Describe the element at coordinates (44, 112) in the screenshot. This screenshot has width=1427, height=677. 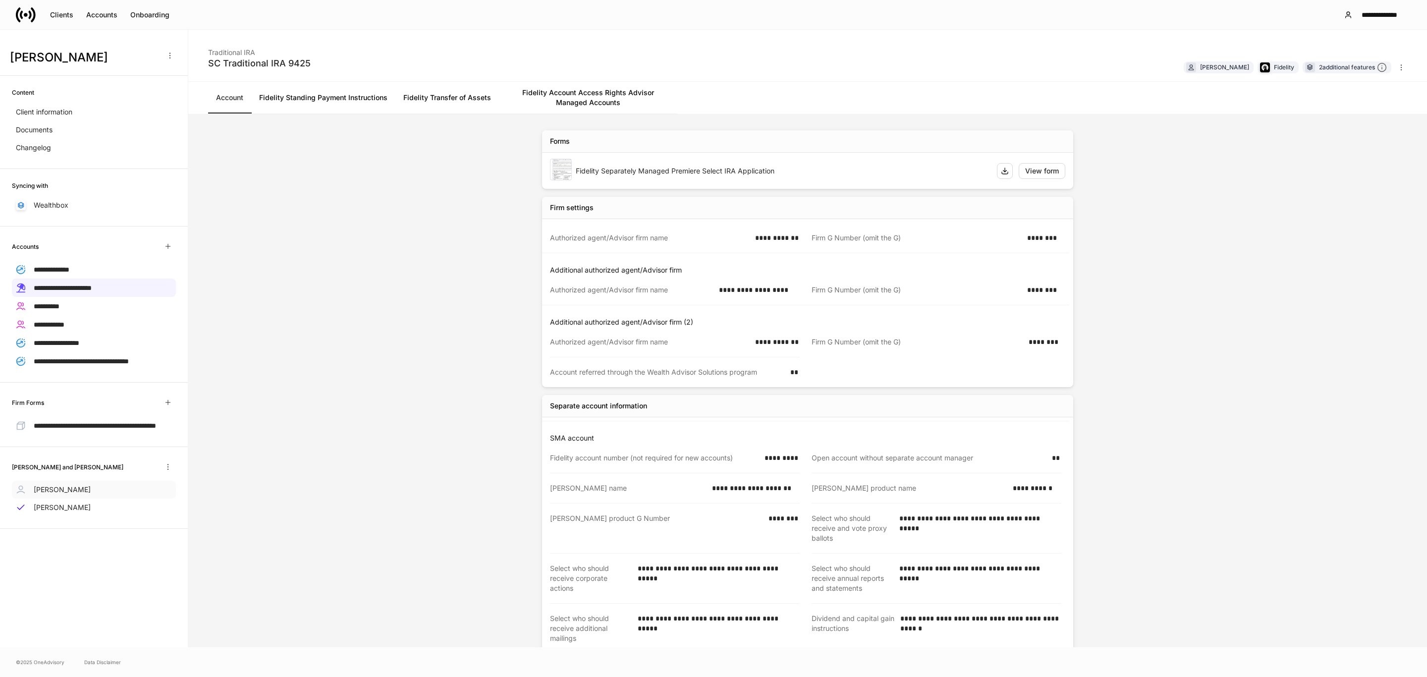
I see `p: Client information` at that location.